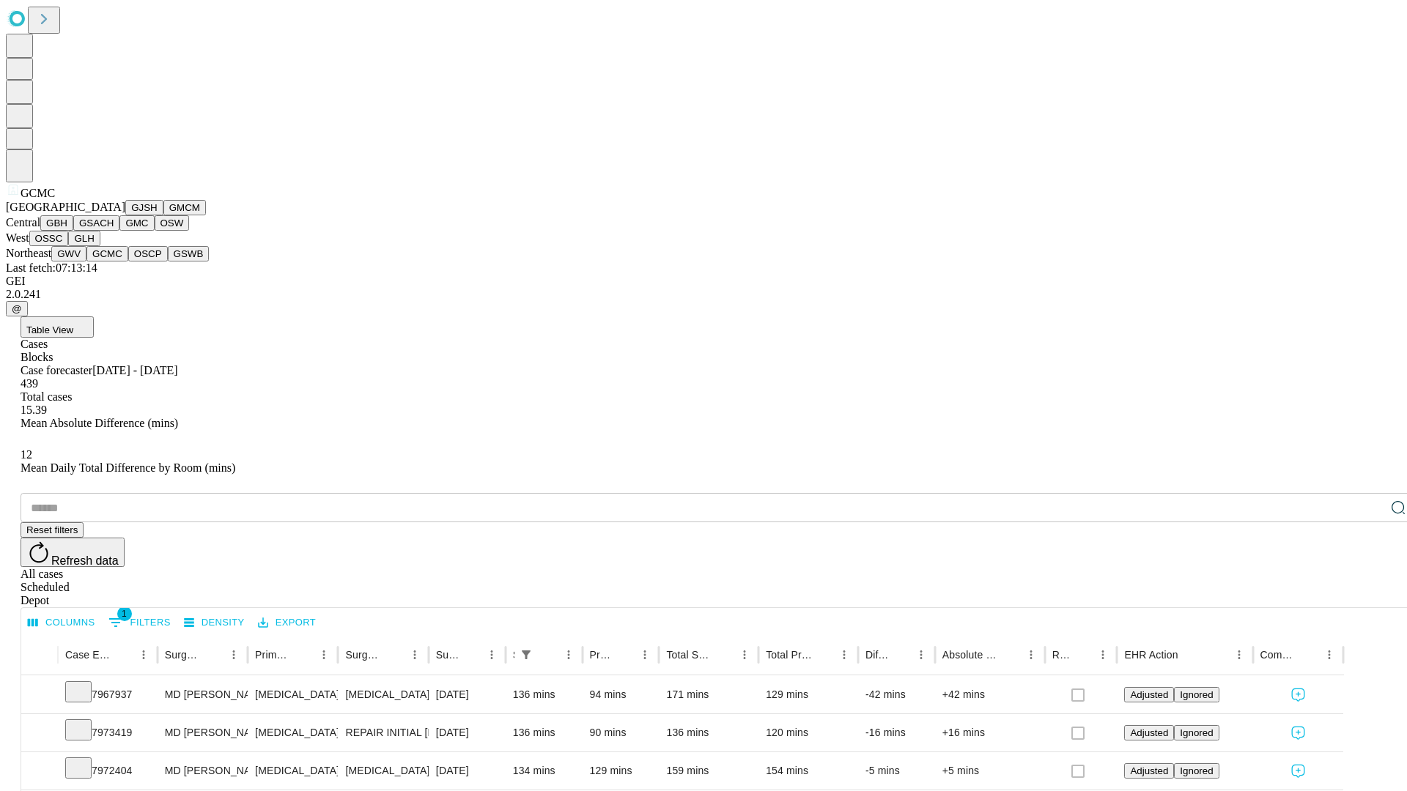  I want to click on div: Surgeon Name, so click(183, 655).